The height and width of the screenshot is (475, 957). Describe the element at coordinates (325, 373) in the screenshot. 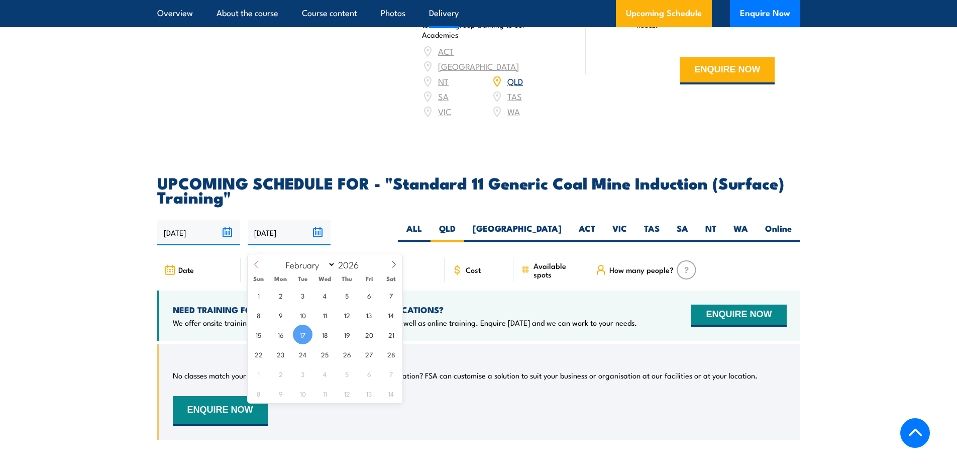

I see `span: March 4, 2026` at that location.